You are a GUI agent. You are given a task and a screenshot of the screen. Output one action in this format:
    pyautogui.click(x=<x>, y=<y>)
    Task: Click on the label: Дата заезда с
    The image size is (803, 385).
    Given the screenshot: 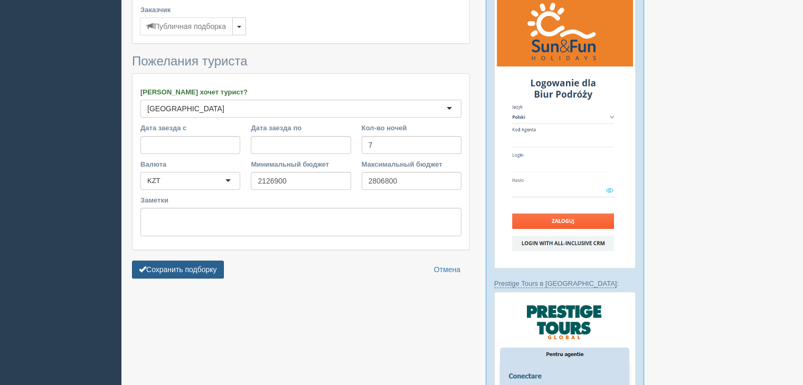 What is the action you would take?
    pyautogui.click(x=190, y=128)
    